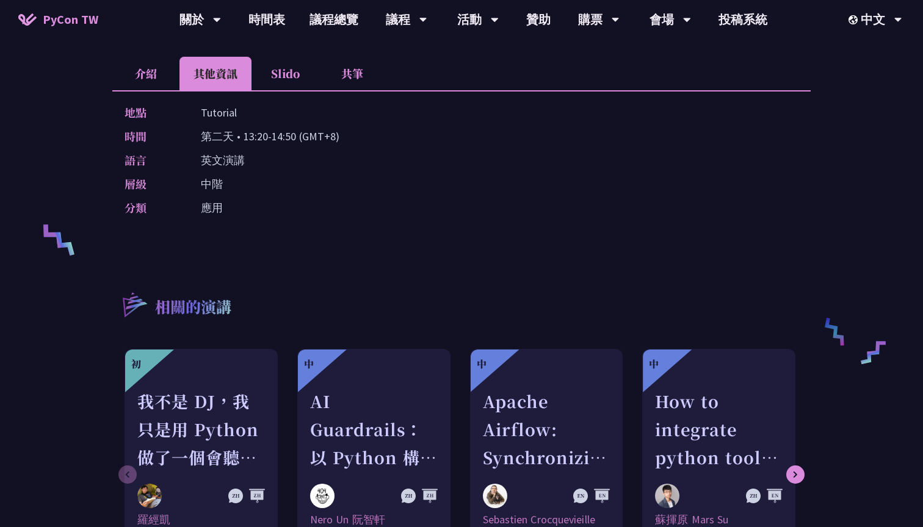  Describe the element at coordinates (718, 520) in the screenshot. I see `div: 蘇揮原 Mars Su` at that location.